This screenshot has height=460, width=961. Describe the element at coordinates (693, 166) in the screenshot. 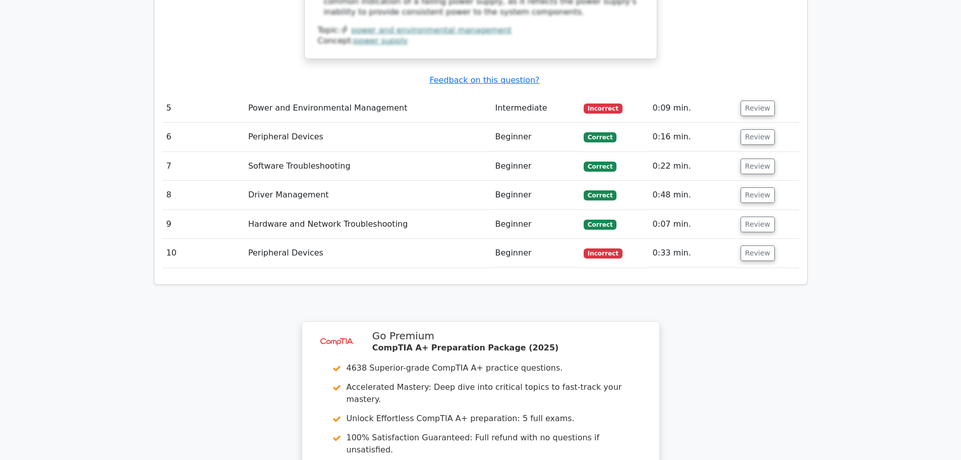

I see `td: 0:22 min.` at that location.